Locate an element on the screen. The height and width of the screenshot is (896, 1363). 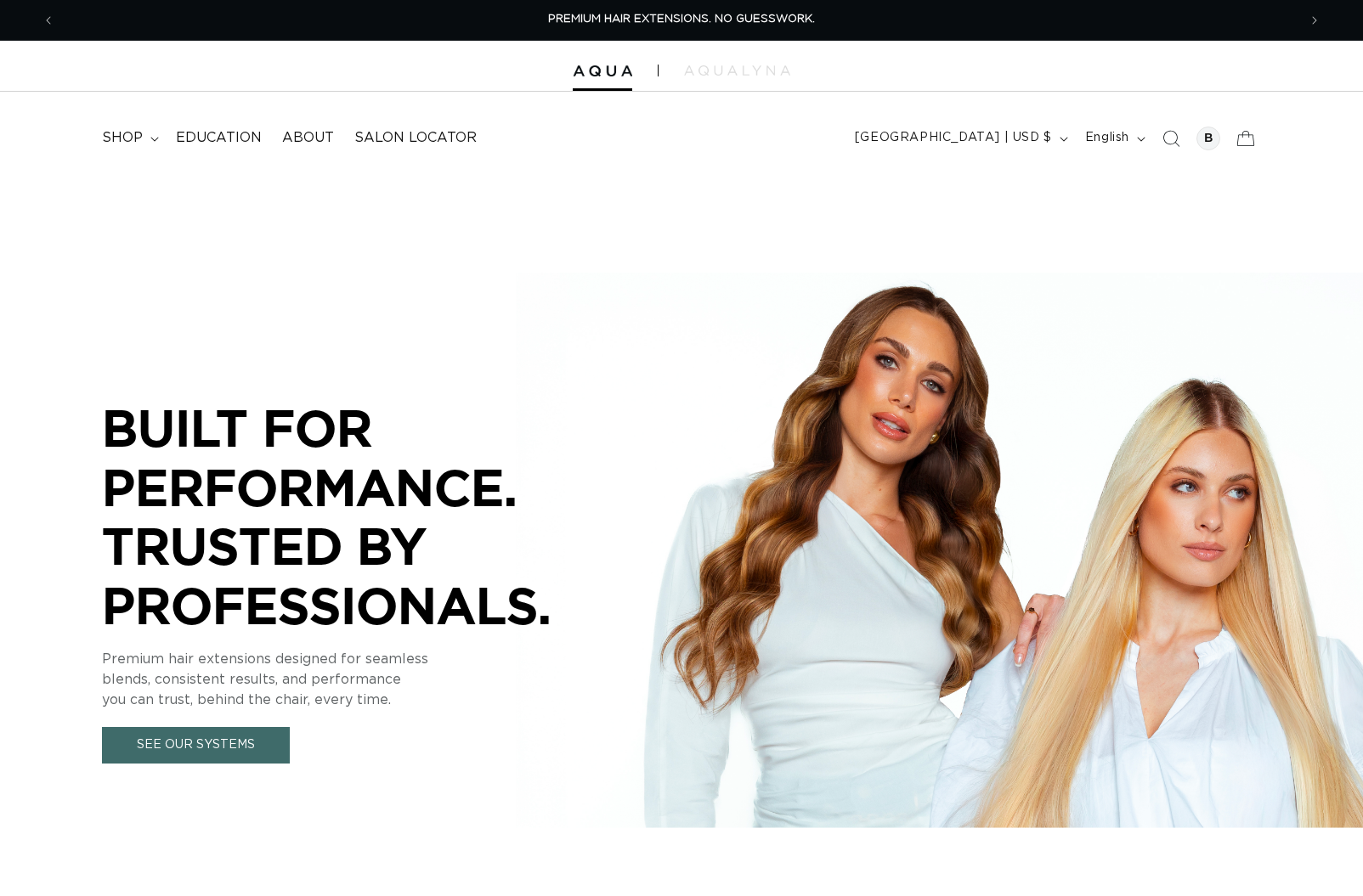
p: Premium hair extensions designed for seamless blends, consistent results, and performance you can... is located at coordinates (357, 679).